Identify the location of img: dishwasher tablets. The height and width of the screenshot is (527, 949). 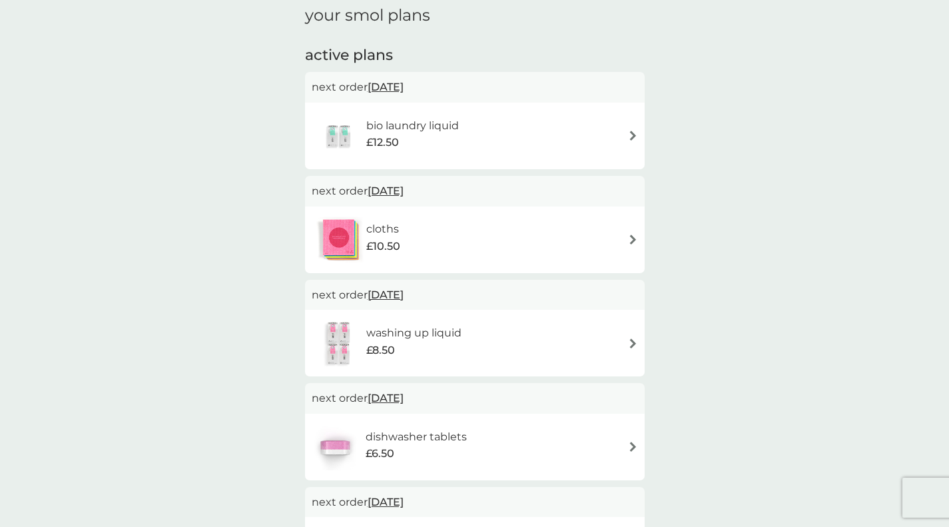
(335, 447).